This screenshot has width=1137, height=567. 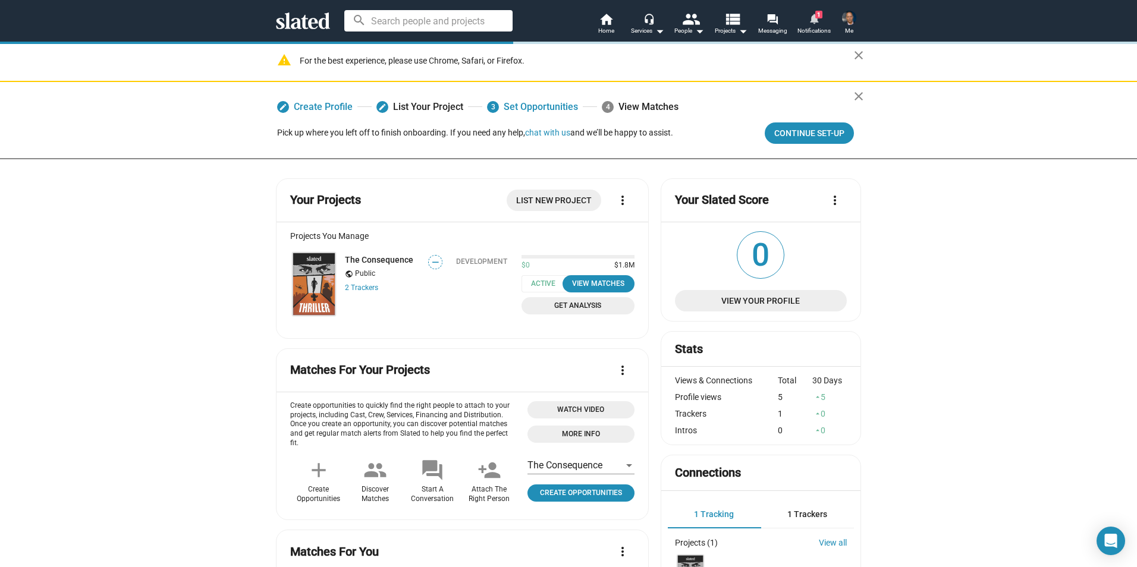 What do you see at coordinates (772, 31) in the screenshot?
I see `span: Messaging` at bounding box center [772, 31].